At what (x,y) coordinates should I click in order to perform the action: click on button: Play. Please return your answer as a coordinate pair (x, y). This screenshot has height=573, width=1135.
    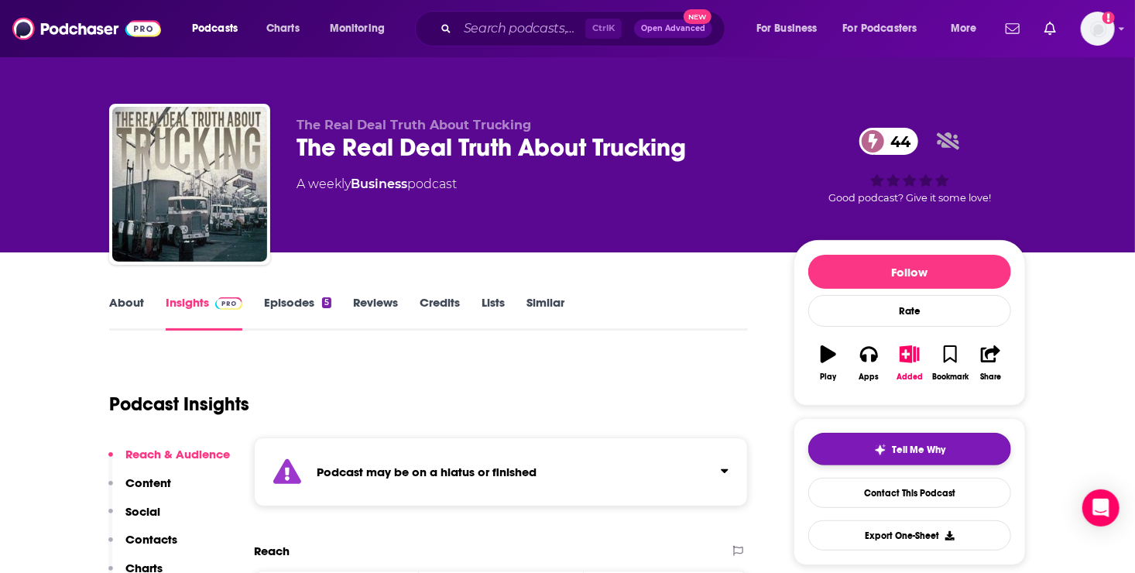
    Looking at the image, I should click on (828, 363).